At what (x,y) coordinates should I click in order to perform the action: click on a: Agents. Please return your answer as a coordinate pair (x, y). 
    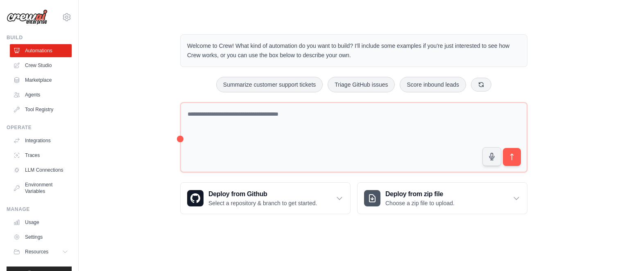
    Looking at the image, I should click on (41, 95).